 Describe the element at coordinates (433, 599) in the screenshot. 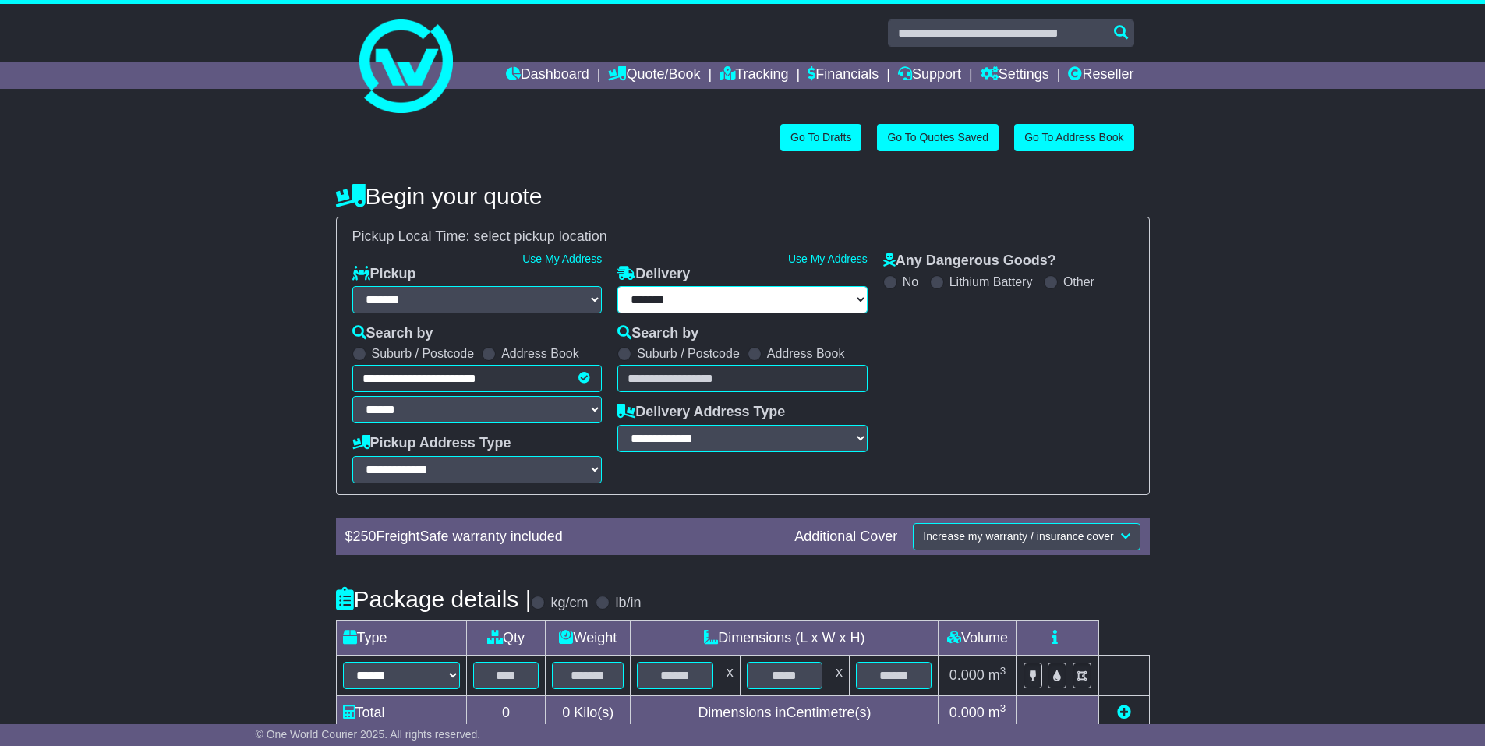

I see `h4: Package details |` at that location.